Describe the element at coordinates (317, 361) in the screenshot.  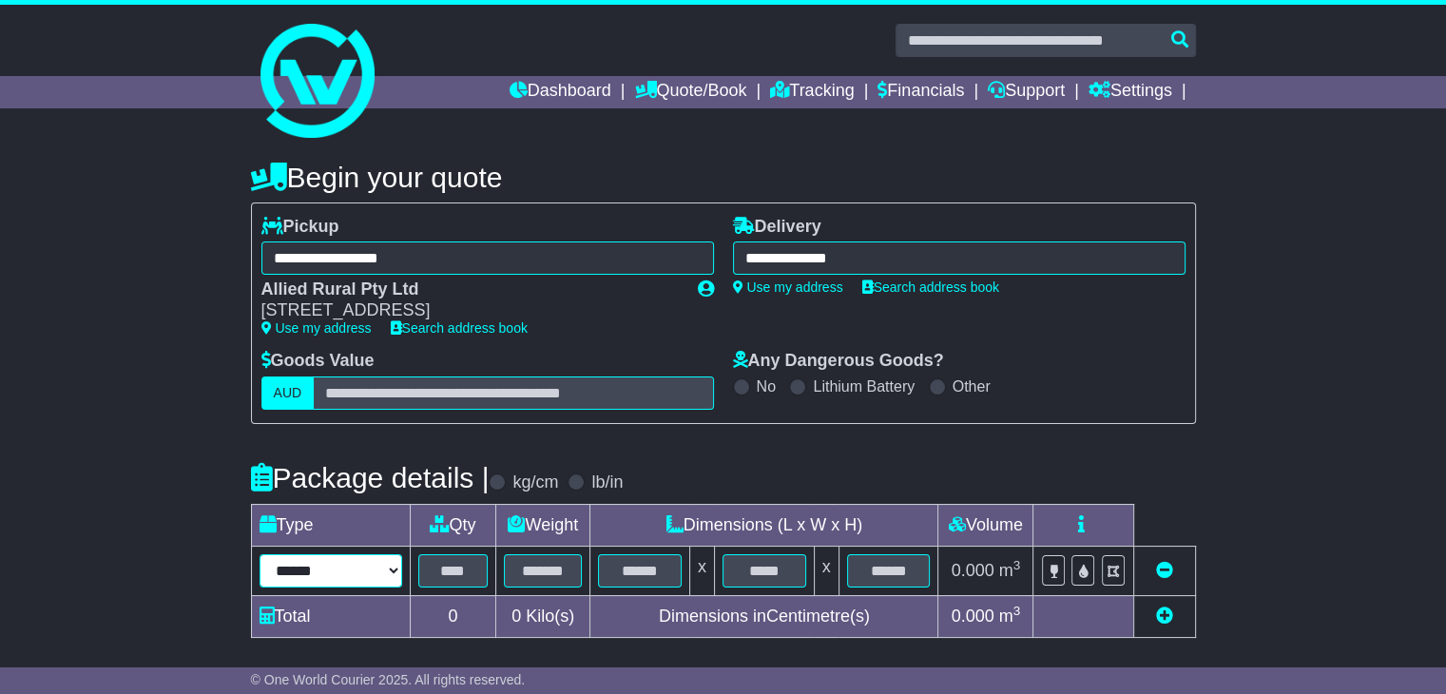
I see `label: Goods Value` at that location.